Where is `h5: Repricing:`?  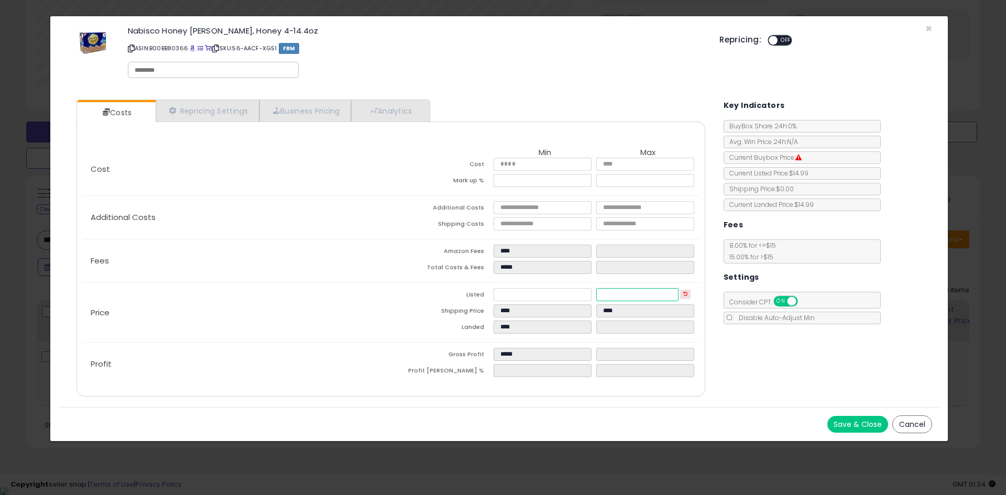
h5: Repricing: is located at coordinates (741, 40).